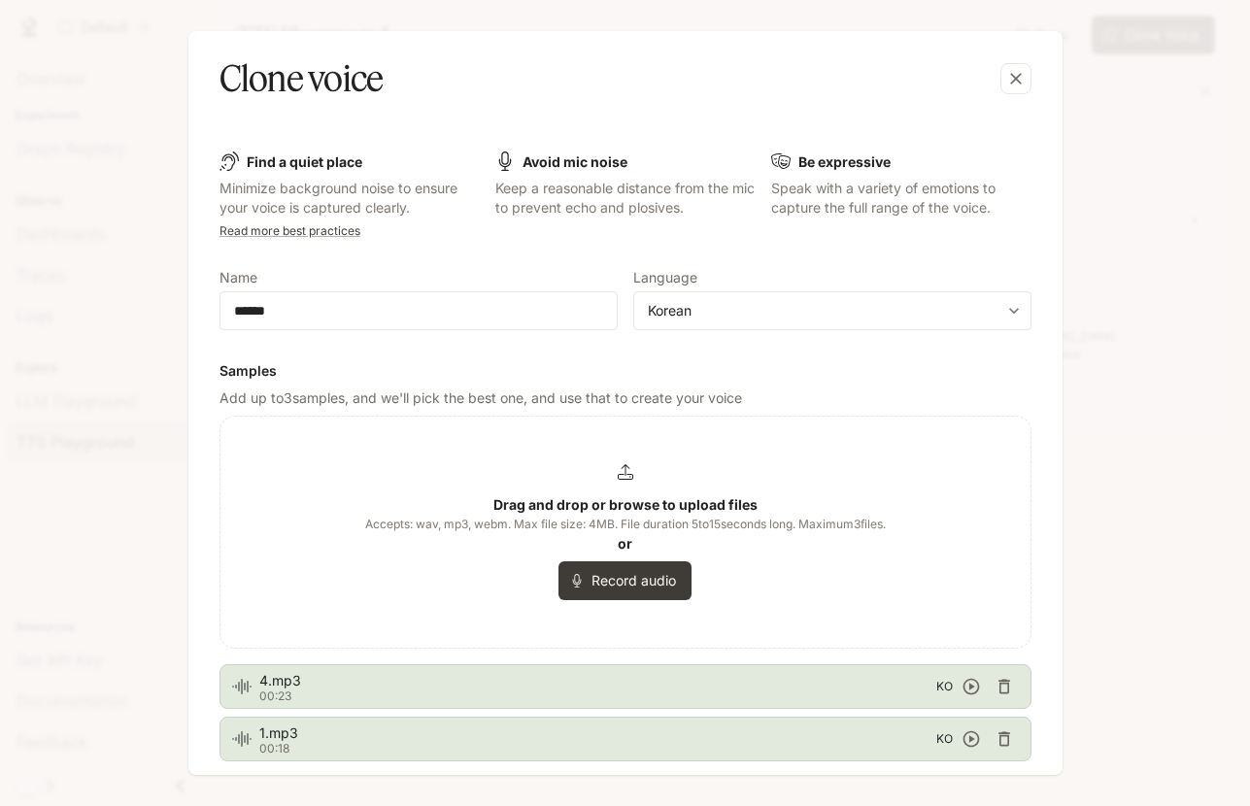  What do you see at coordinates (625, 543) in the screenshot?
I see `b: or` at bounding box center [625, 543].